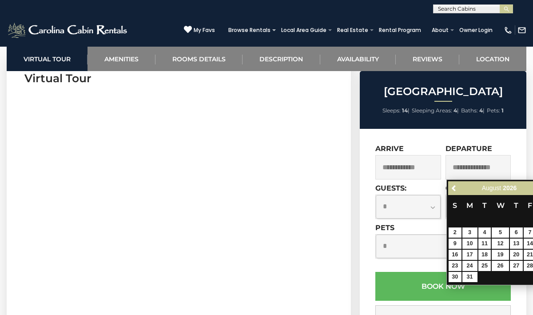 This screenshot has width=533, height=315. What do you see at coordinates (405, 110) in the screenshot?
I see `strong: 14` at bounding box center [405, 110].